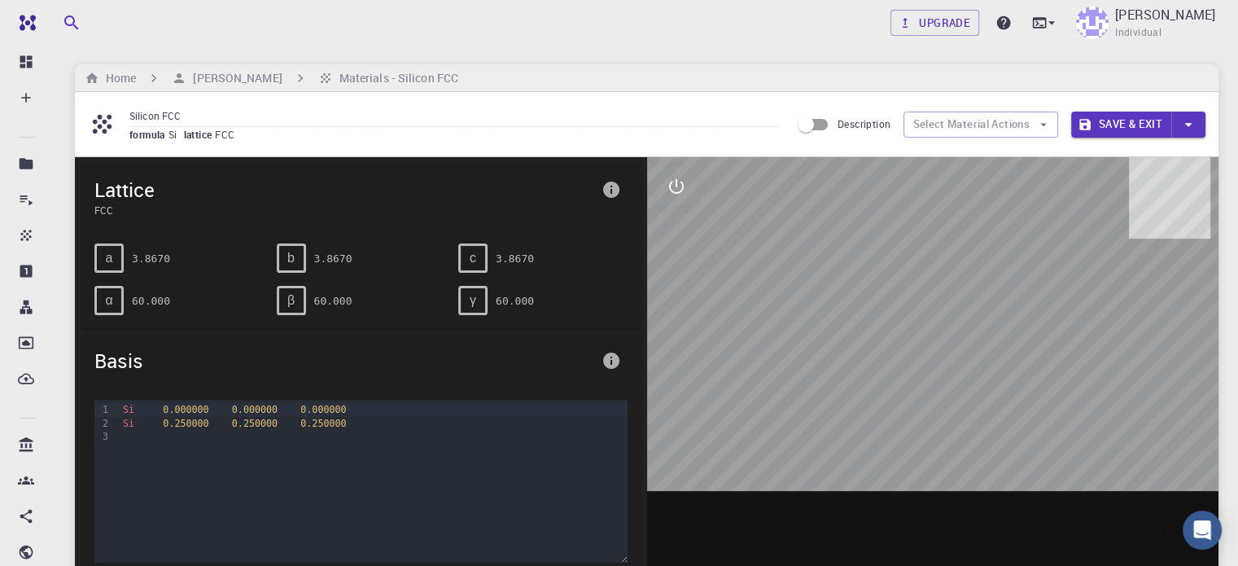 Image resolution: width=1238 pixels, height=566 pixels. What do you see at coordinates (344, 360) in the screenshot?
I see `span: Basis` at bounding box center [344, 360].